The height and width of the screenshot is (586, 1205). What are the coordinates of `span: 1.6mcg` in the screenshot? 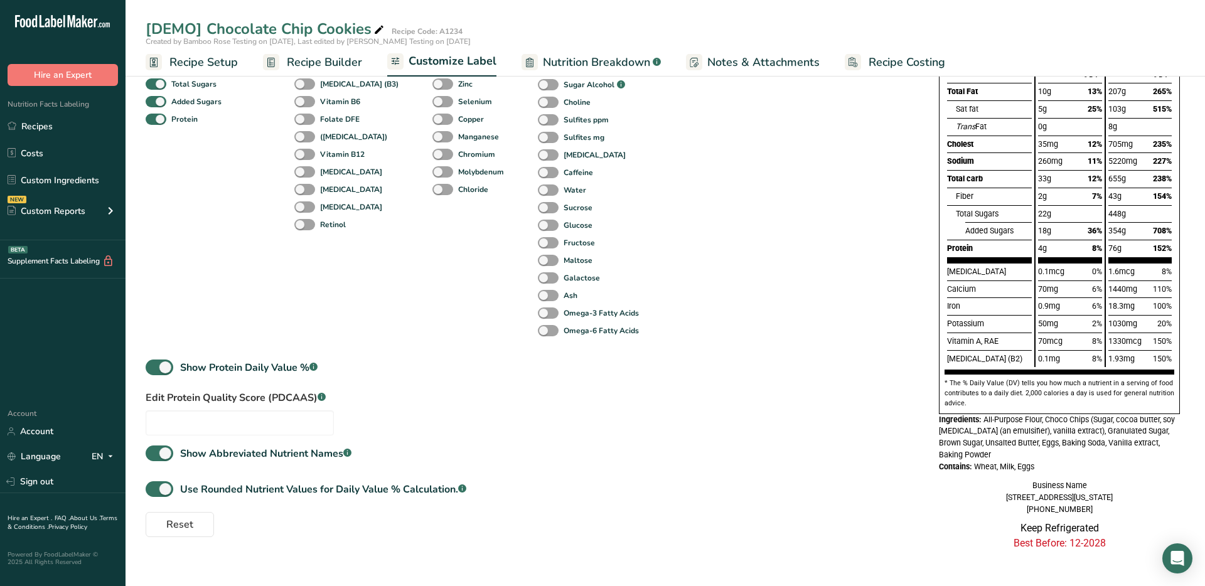 It's located at (1121, 271).